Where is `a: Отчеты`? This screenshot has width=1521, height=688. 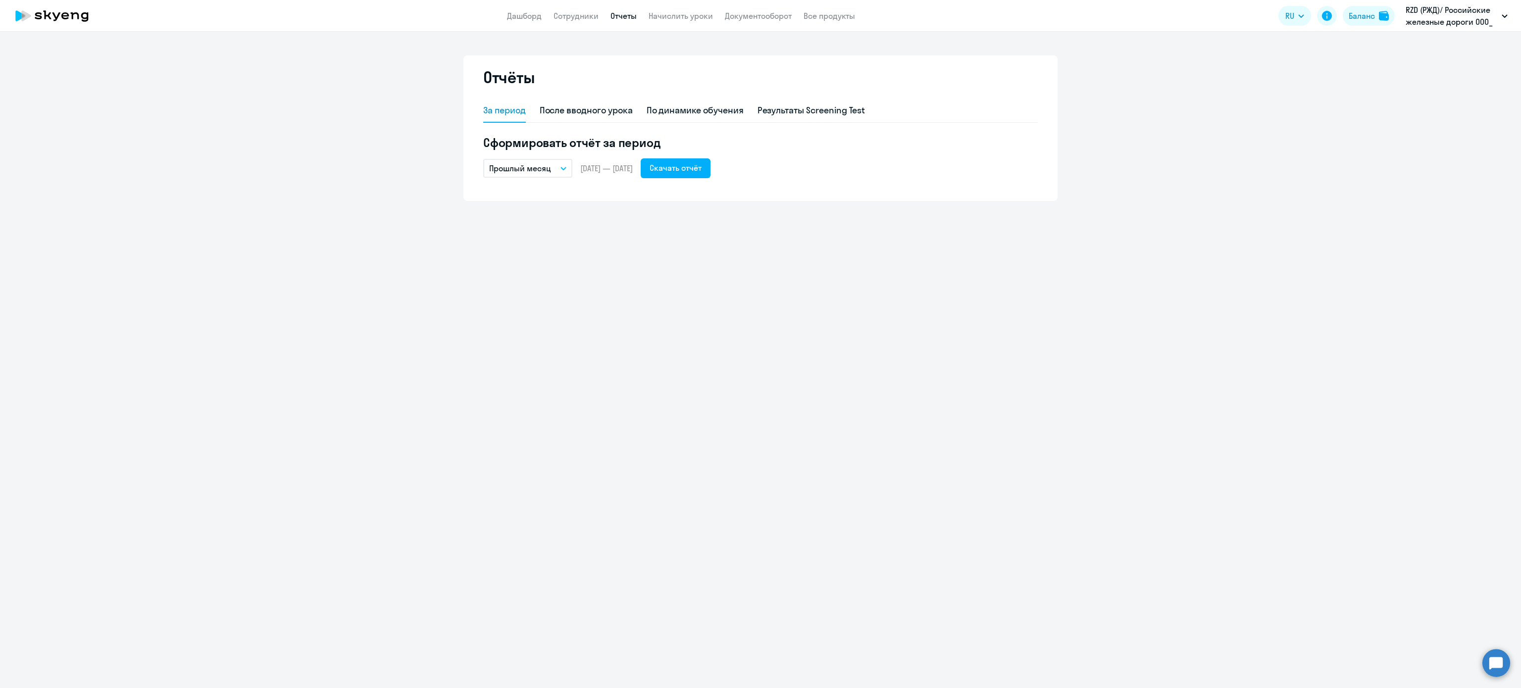 a: Отчеты is located at coordinates (623, 16).